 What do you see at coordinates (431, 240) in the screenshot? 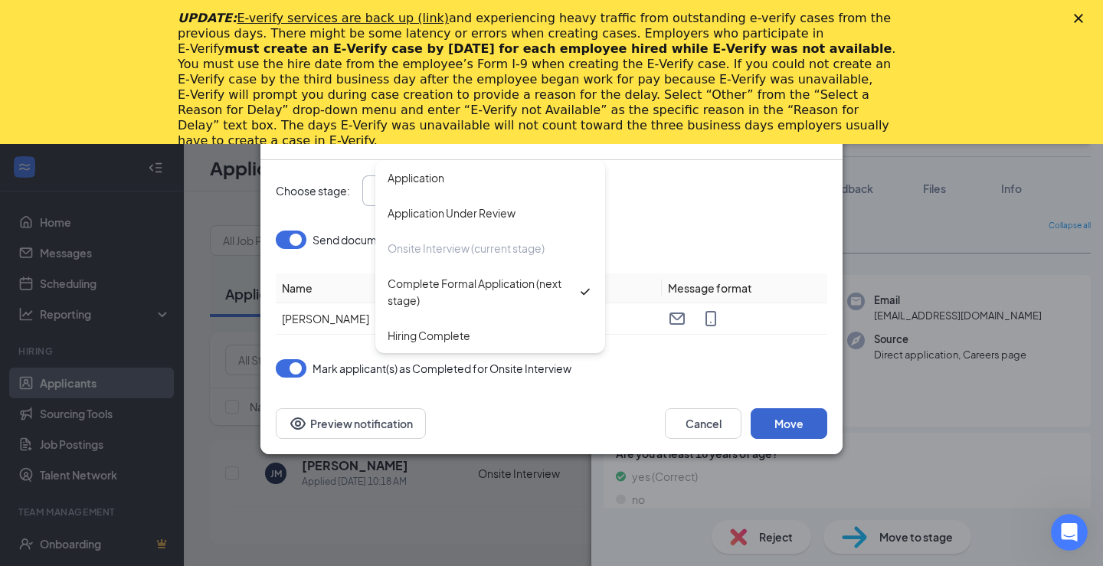
I see `span: Send document signature request to applicant?` at bounding box center [431, 240].